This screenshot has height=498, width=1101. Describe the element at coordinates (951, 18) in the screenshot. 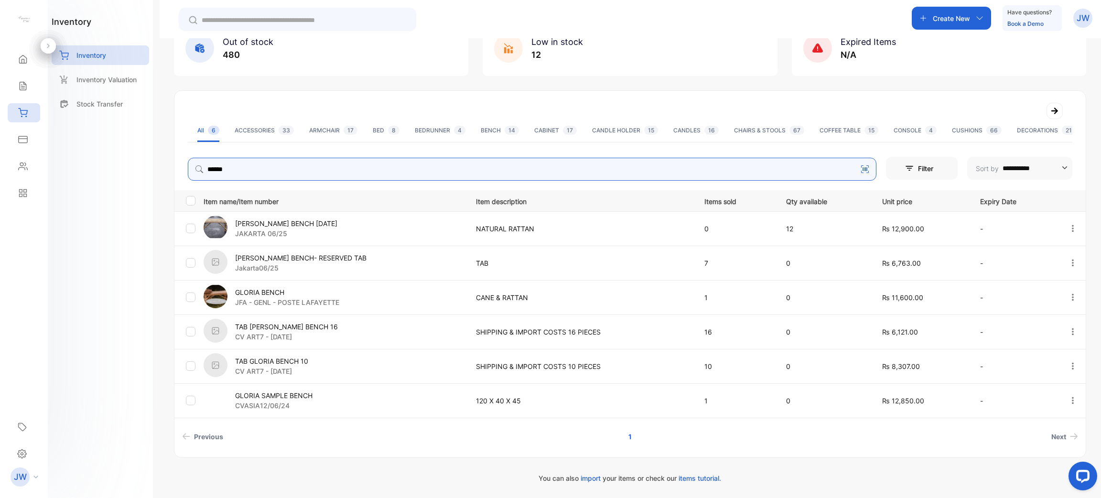

I see `p: Create New` at that location.